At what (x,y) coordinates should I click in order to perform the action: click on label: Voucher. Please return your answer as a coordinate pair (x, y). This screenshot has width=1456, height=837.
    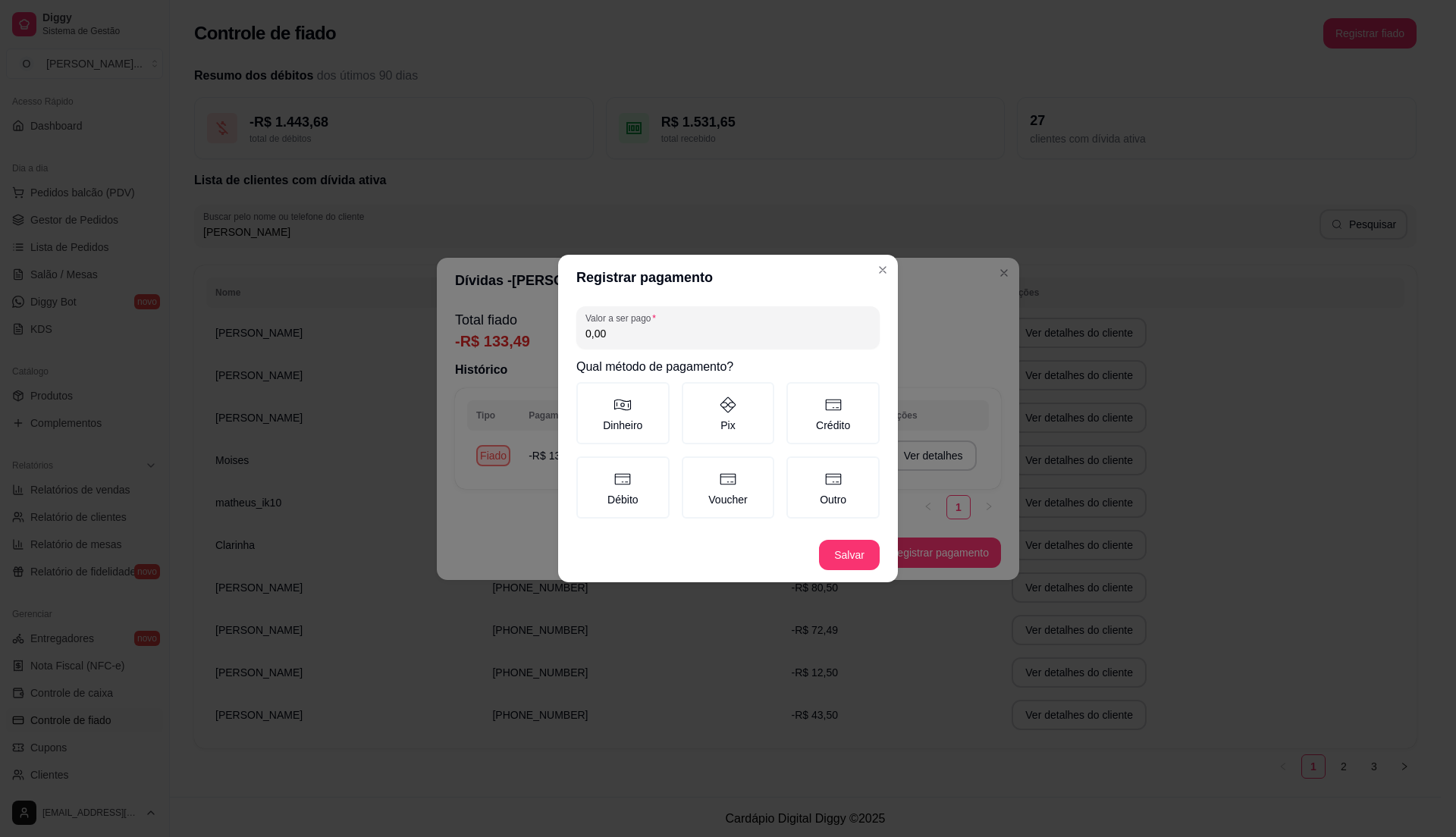
    Looking at the image, I should click on (728, 487).